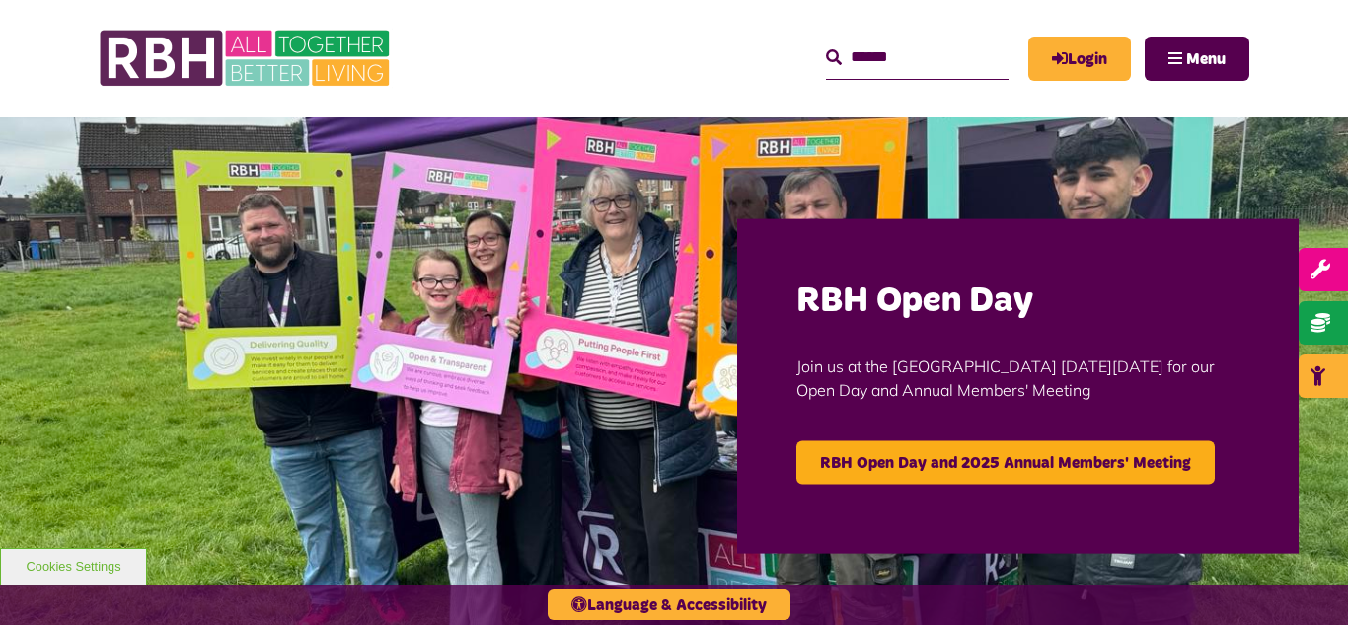 This screenshot has height=625, width=1348. What do you see at coordinates (1080, 58) in the screenshot?
I see `a: MyRBH` at bounding box center [1080, 58].